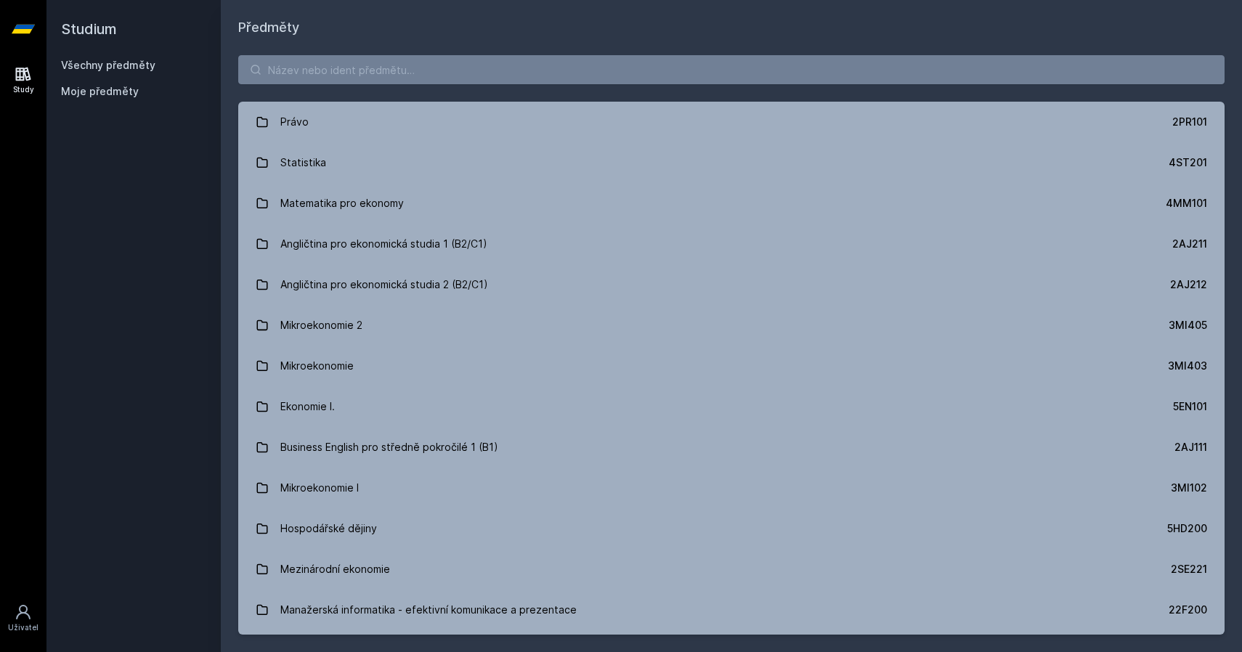 Image resolution: width=1242 pixels, height=652 pixels. I want to click on a: Matematika pro ekonomy 4MM101, so click(732, 203).